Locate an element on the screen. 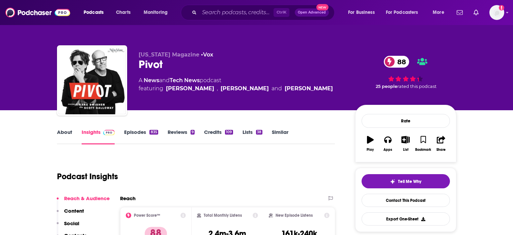 The height and width of the screenshot is (235, 513). input: Search podcasts, credits, & more... is located at coordinates (237, 12).